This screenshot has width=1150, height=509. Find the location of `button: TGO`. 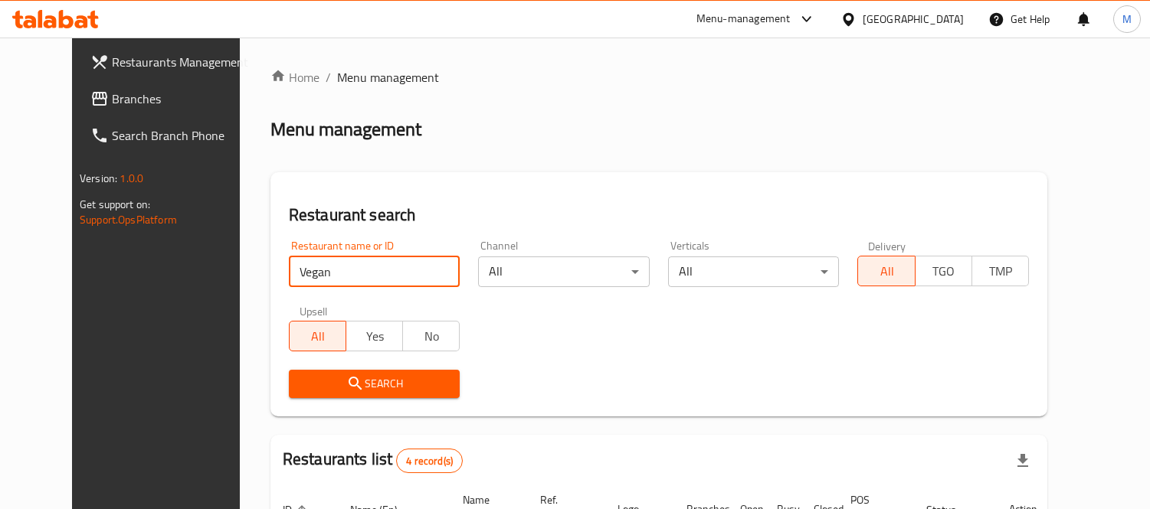

button: TGO is located at coordinates (943, 271).